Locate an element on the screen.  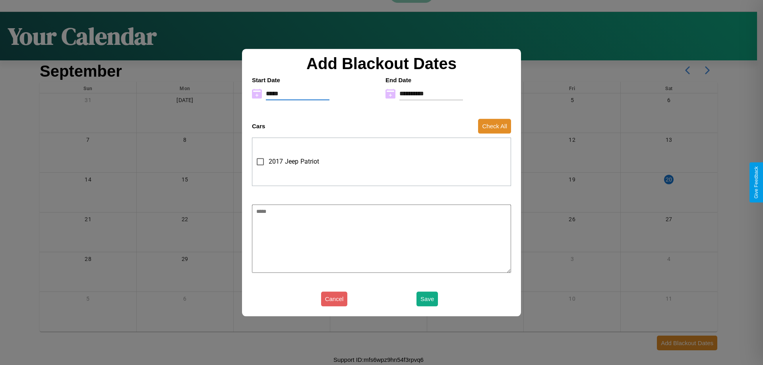
h4: End Date is located at coordinates (448, 80).